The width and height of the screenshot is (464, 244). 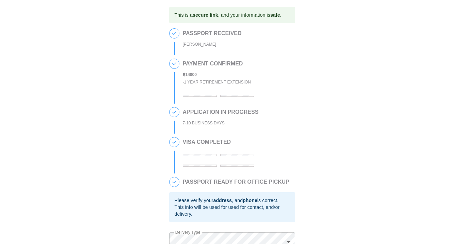 What do you see at coordinates (232, 210) in the screenshot?
I see `div: This info will be used for used for contact, and/or delivery.` at bounding box center [232, 210].